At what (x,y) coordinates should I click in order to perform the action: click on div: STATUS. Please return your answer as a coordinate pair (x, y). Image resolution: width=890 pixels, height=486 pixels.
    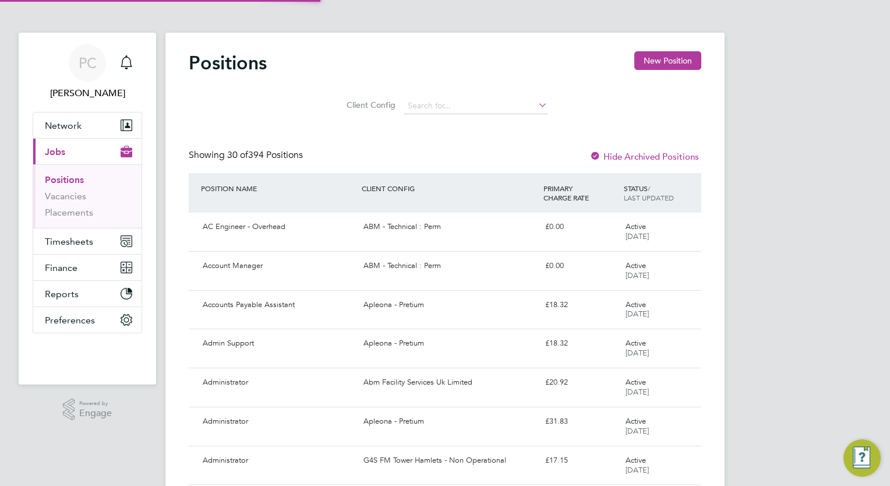
    Looking at the image, I should click on (661, 193).